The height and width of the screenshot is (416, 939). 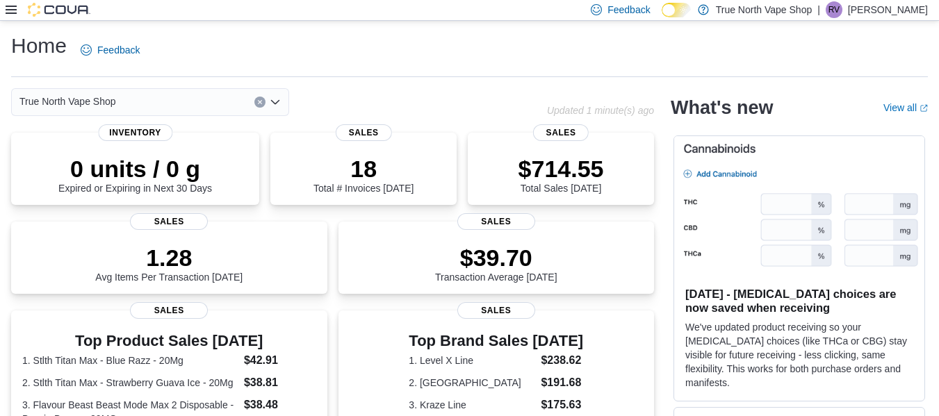 What do you see at coordinates (67, 101) in the screenshot?
I see `span: True North Vape Shop` at bounding box center [67, 101].